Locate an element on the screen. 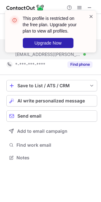 The height and width of the screenshot is (202, 101). button: Upgrade Now is located at coordinates (48, 43).